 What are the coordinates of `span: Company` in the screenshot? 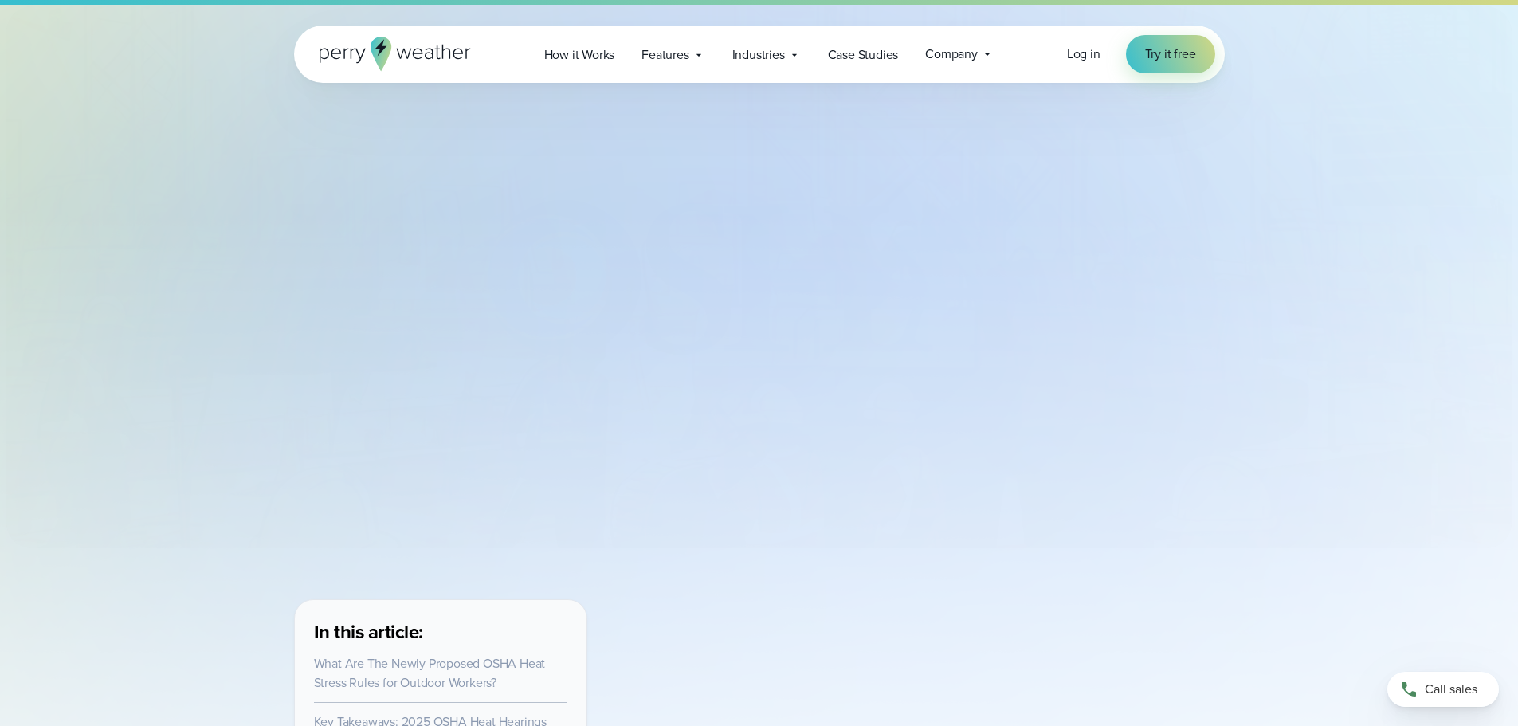 It's located at (951, 54).